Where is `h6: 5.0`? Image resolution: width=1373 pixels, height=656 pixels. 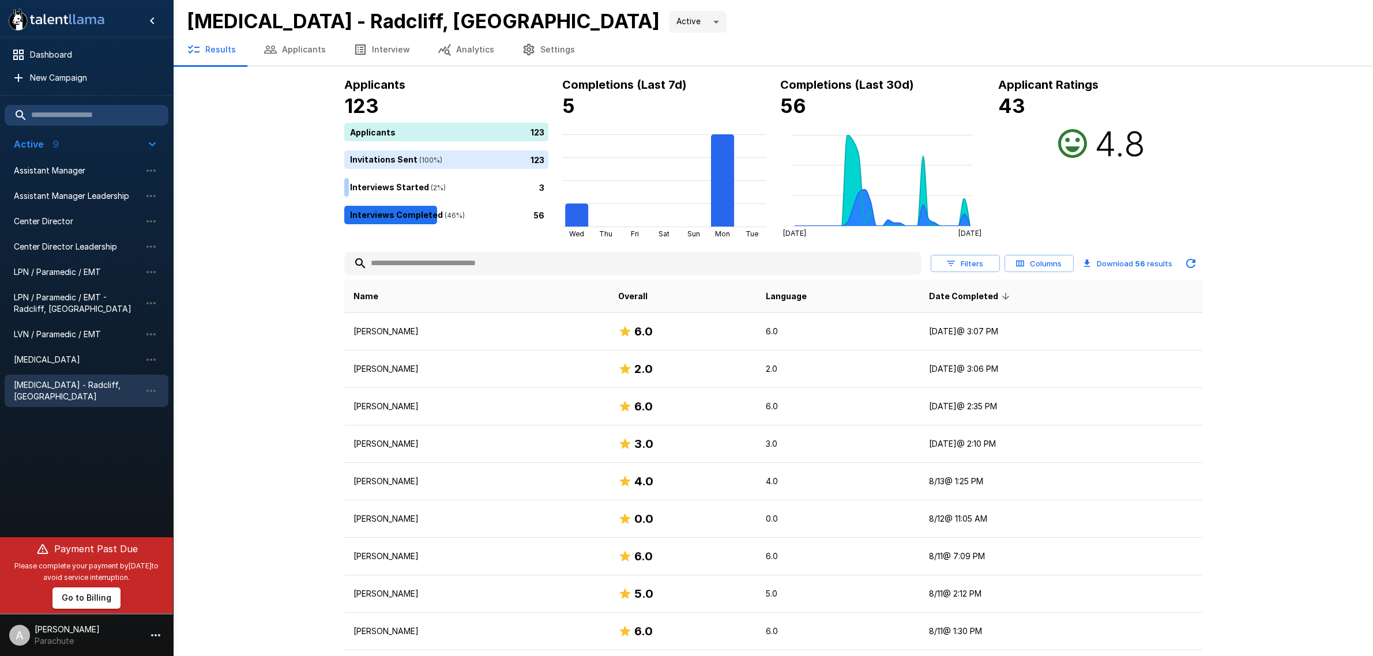
h6: 5.0 is located at coordinates (643, 594).